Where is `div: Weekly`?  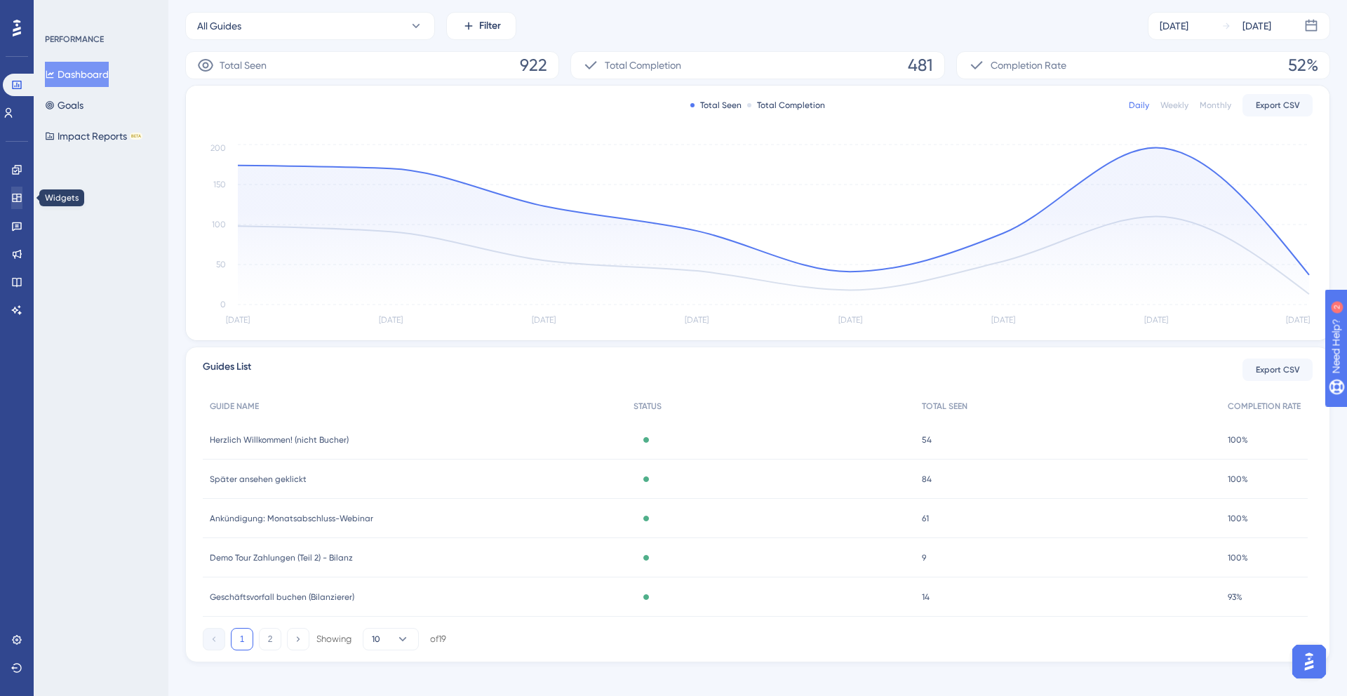 div: Weekly is located at coordinates (1175, 105).